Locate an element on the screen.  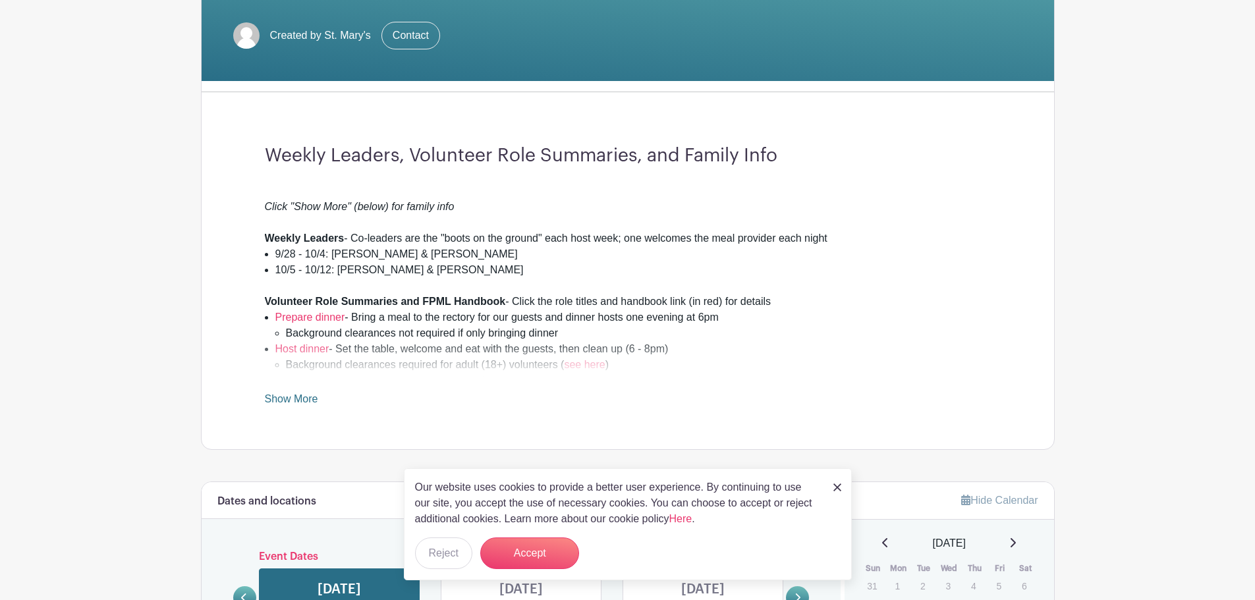
p: 31 is located at coordinates (871, 586).